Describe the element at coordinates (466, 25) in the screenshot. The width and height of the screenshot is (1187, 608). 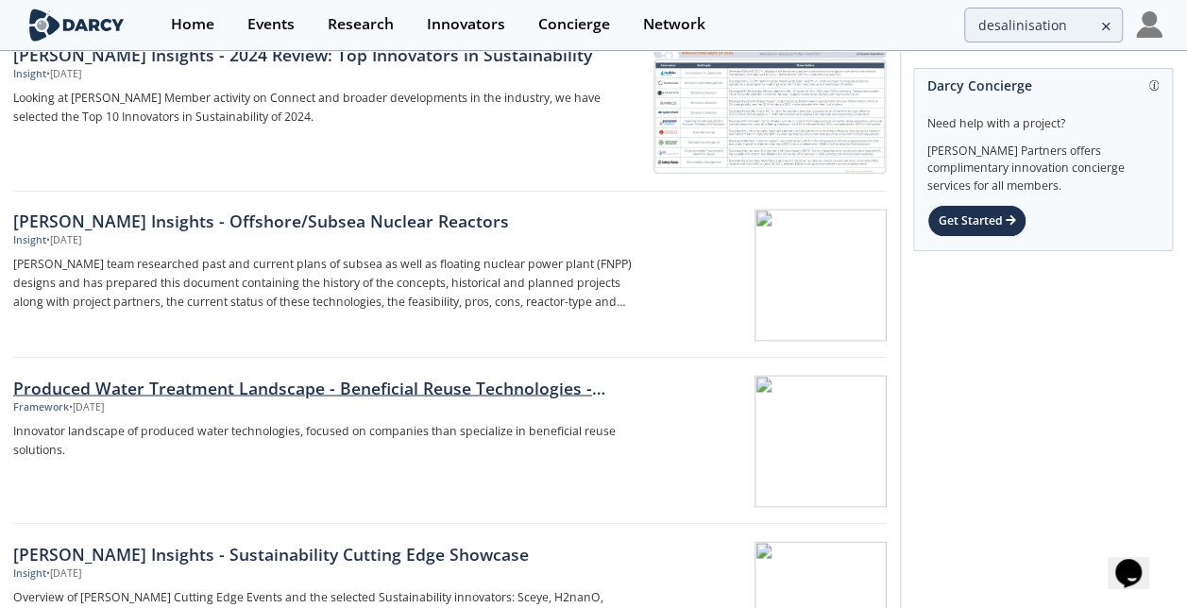
I see `div: Innovators` at that location.